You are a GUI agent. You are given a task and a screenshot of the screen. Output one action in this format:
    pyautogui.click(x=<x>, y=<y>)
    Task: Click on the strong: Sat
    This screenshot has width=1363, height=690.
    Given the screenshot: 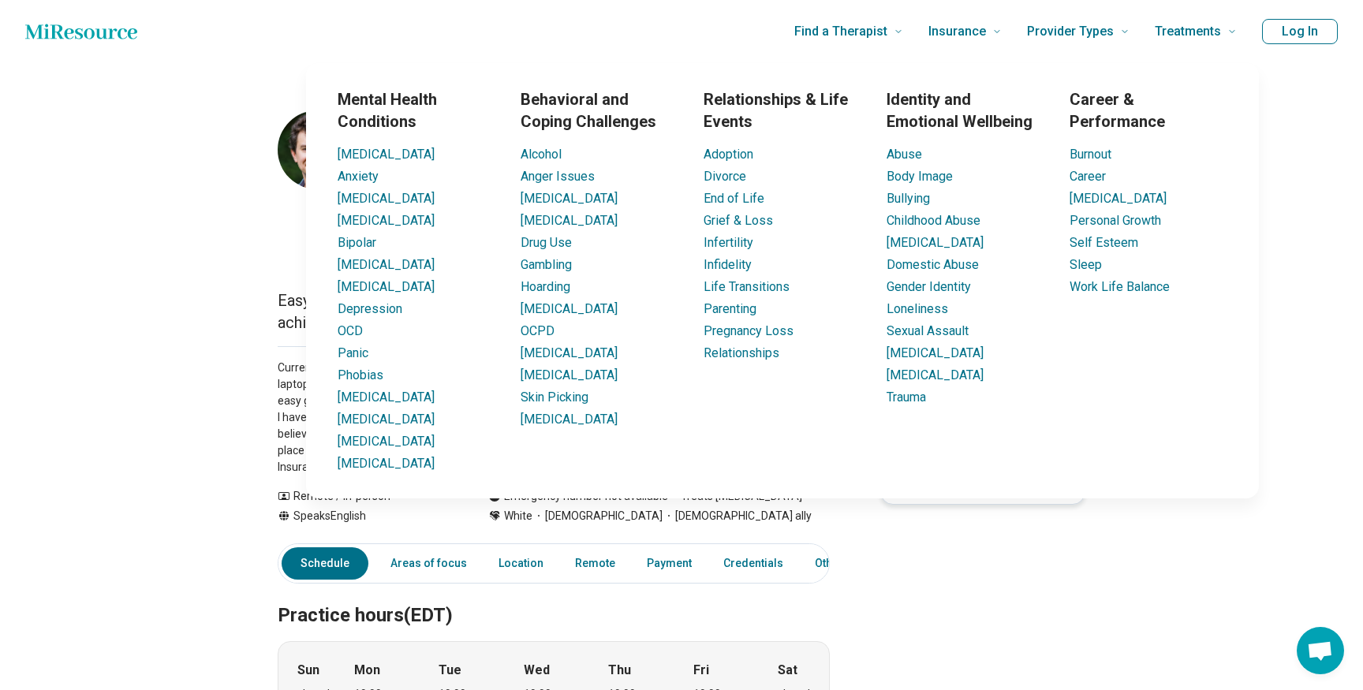 What is the action you would take?
    pyautogui.click(x=787, y=671)
    